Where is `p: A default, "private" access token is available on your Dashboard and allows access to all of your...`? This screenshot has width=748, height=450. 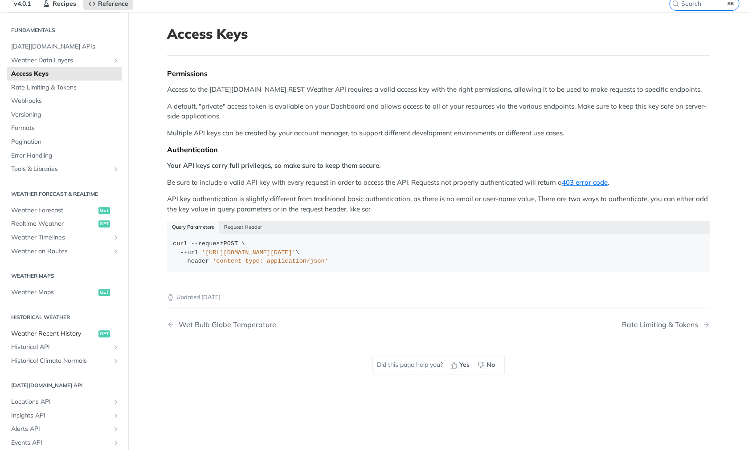
p: A default, "private" access token is available on your Dashboard and allows access to all of your... is located at coordinates (438, 111).